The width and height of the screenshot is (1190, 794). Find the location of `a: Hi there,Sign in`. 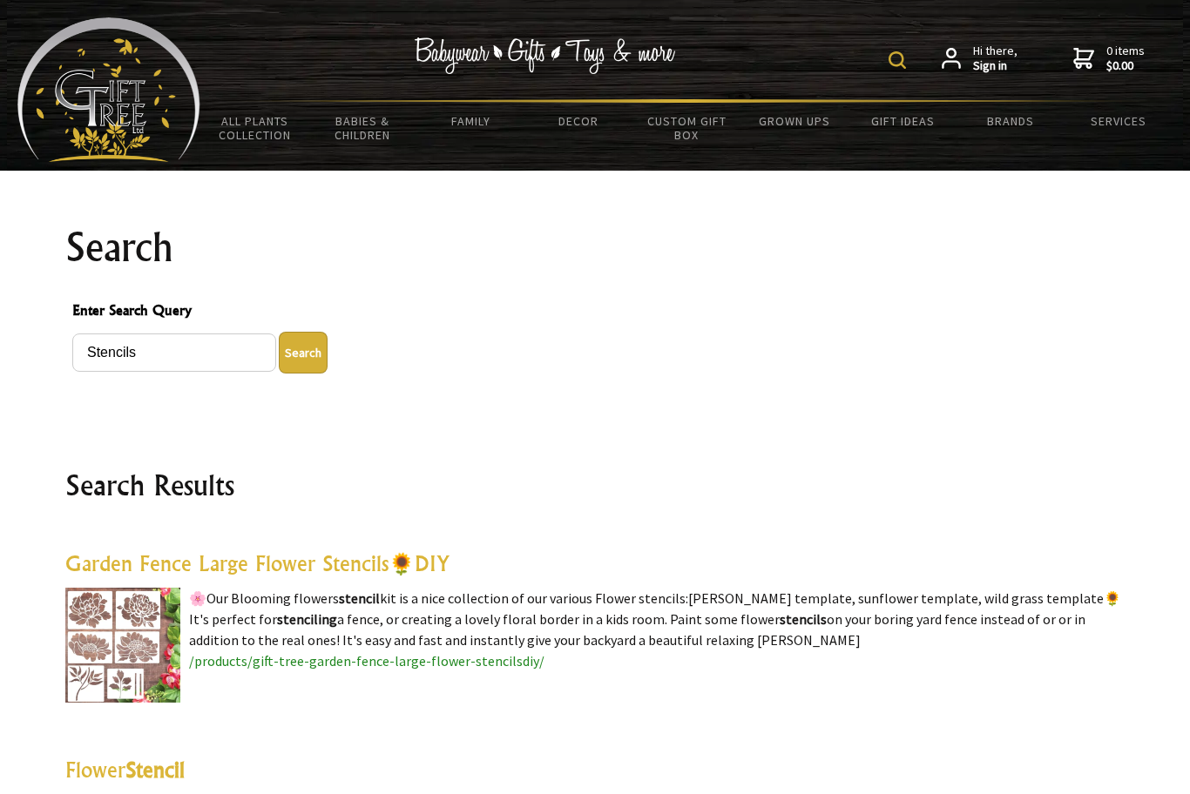

a: Hi there,Sign in is located at coordinates (979, 58).